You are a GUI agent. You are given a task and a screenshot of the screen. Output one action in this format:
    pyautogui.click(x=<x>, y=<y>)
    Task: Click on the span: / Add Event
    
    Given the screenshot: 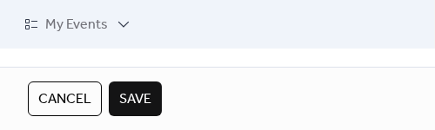 What is the action you would take?
    pyautogui.click(x=129, y=84)
    